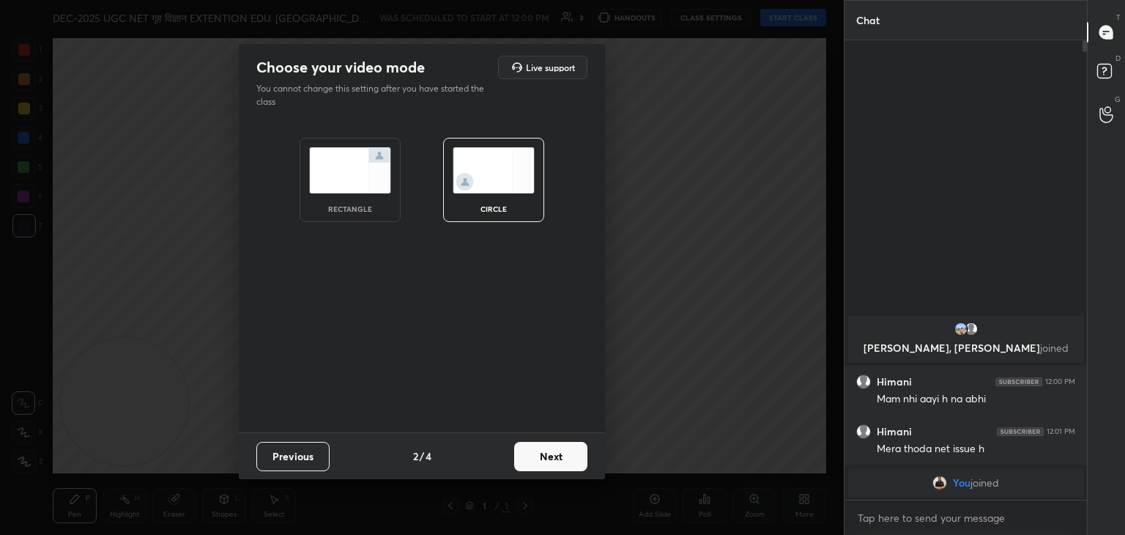  What do you see at coordinates (341, 67) in the screenshot?
I see `h2: Choose your video mode` at bounding box center [341, 67].